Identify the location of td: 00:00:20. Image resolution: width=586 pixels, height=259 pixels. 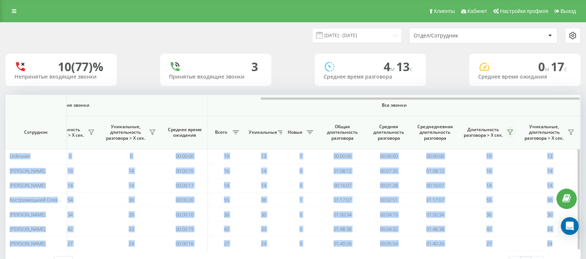
(185, 200).